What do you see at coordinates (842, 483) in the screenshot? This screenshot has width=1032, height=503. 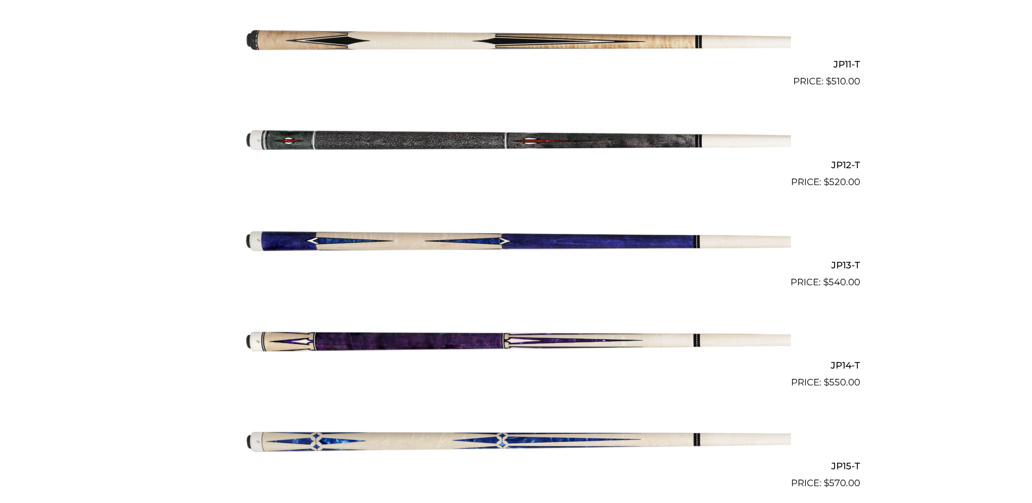 I see `bdi: 570.00` at bounding box center [842, 483].